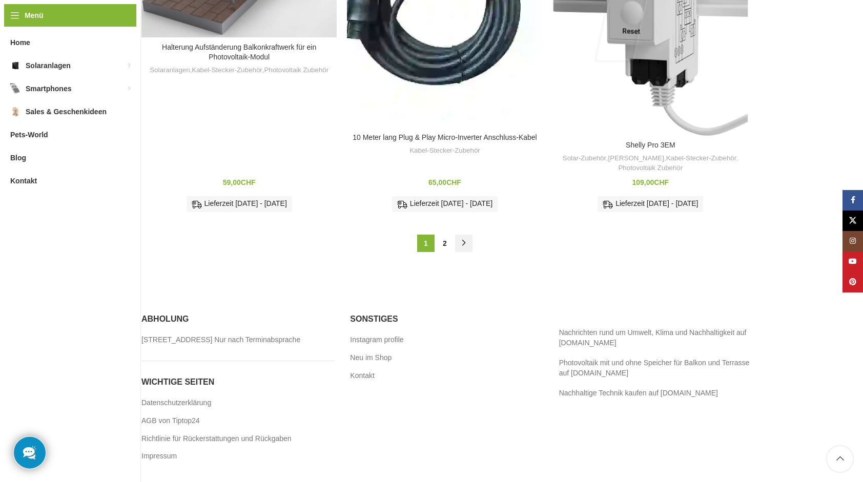 The height and width of the screenshot is (482, 863). Describe the element at coordinates (651, 182) in the screenshot. I see `bdi: 109,00` at that location.